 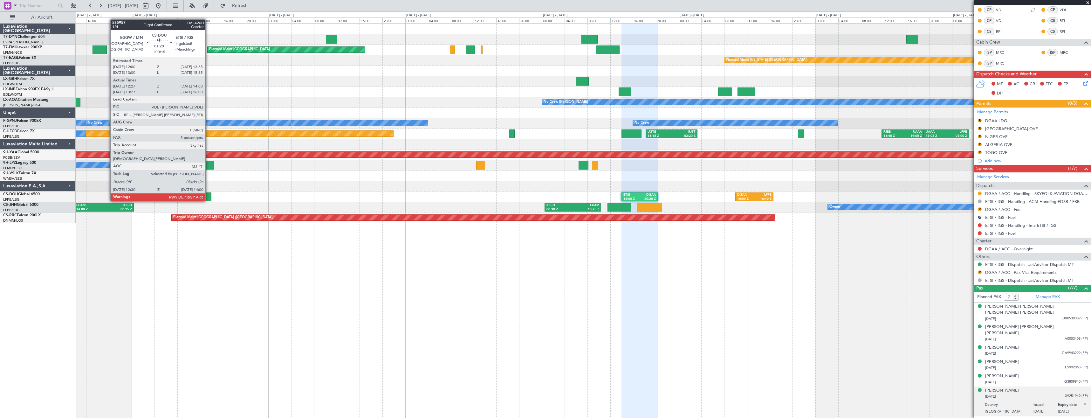 What do you see at coordinates (1001, 233) in the screenshot?
I see `a: ETSI / IGS - Fuel` at bounding box center [1001, 233].